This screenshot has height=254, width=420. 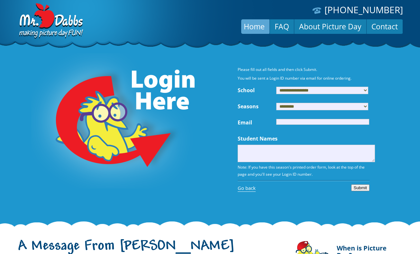 I want to click on a: Contact, so click(x=385, y=26).